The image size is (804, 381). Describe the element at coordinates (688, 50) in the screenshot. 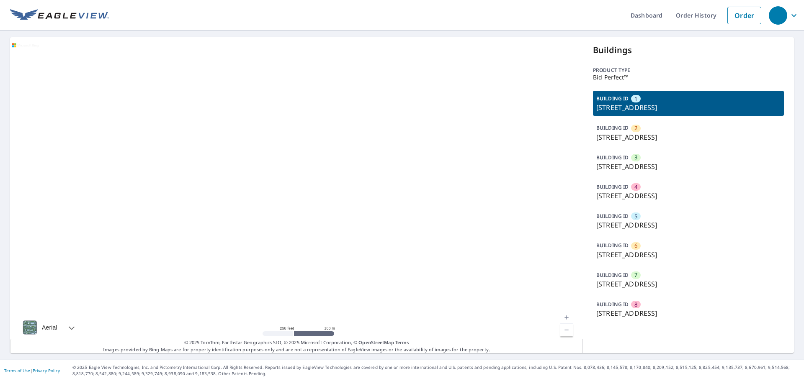

I see `p: Buildings` at that location.